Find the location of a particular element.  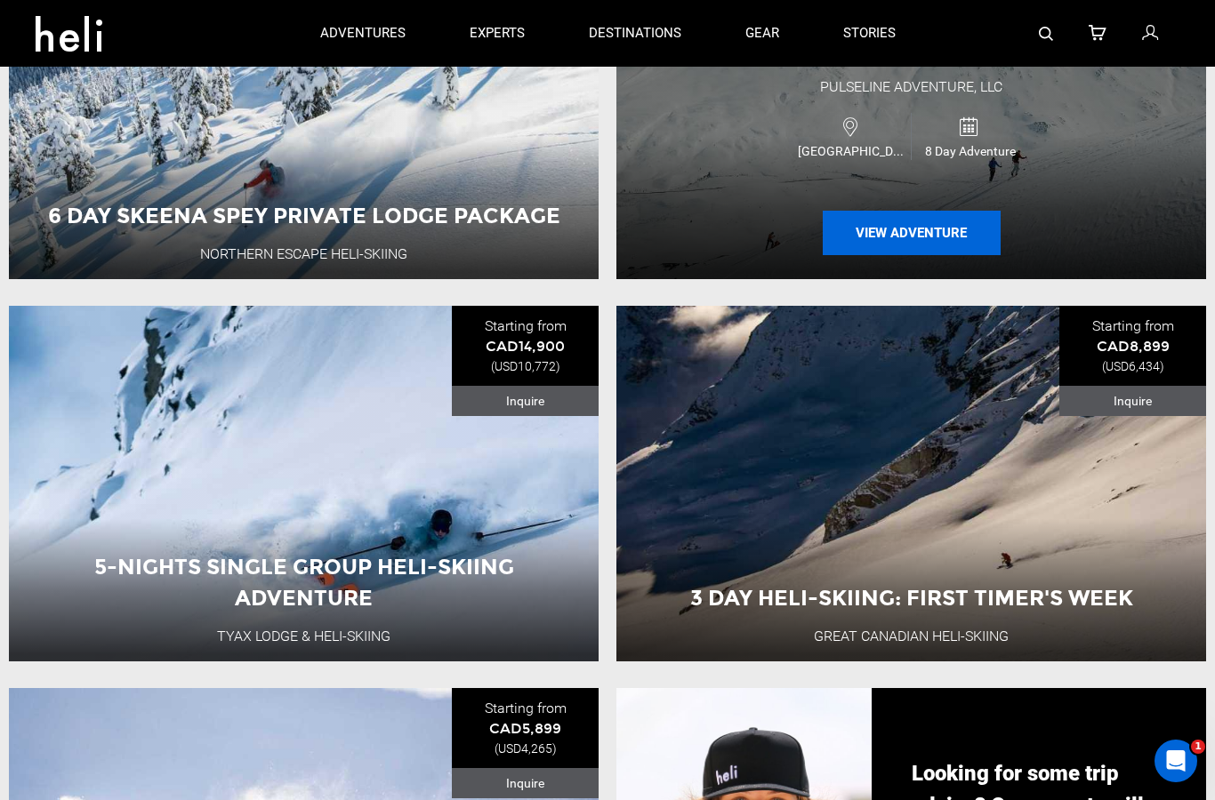

p: adventures is located at coordinates (363, 33).